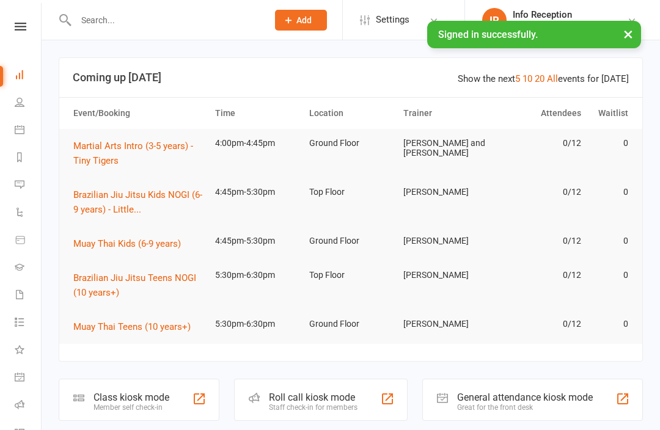 The image size is (660, 430). What do you see at coordinates (494, 20) in the screenshot?
I see `div: IR` at bounding box center [494, 20].